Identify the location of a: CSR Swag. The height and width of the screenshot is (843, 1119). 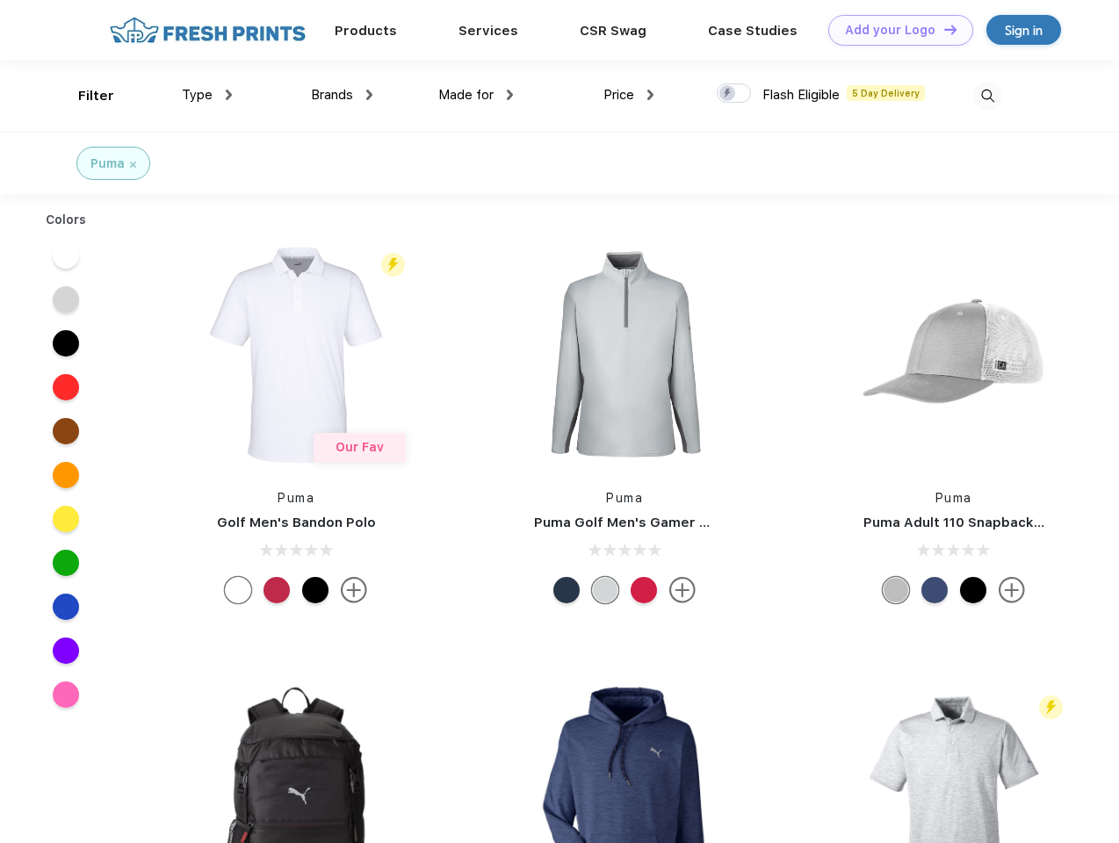
(613, 31).